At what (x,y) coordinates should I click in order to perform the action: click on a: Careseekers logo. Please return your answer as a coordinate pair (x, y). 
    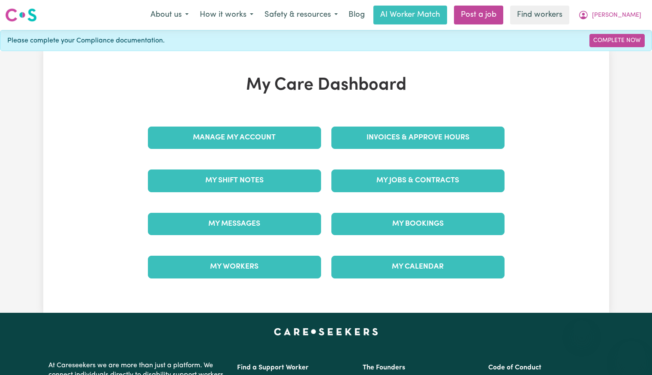
    Looking at the image, I should click on (21, 15).